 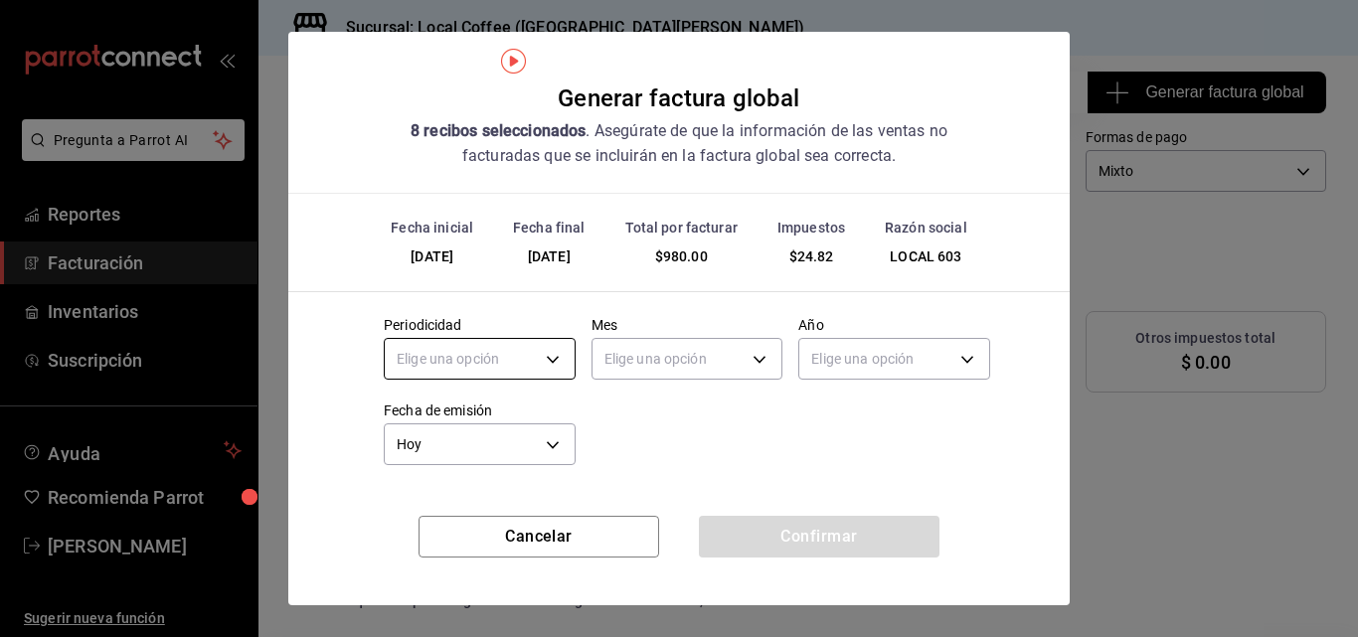 I want to click on span: $24.82, so click(x=811, y=257).